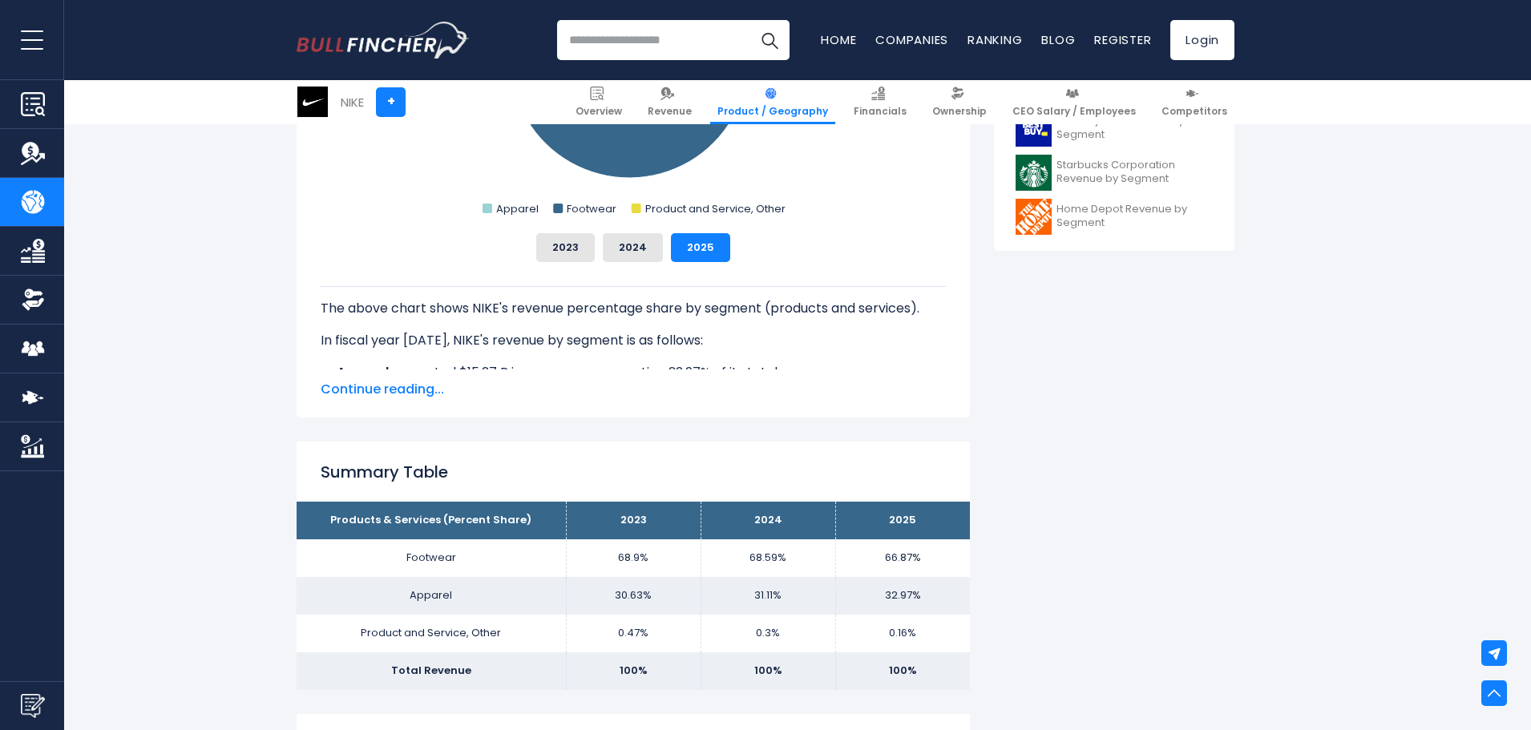  What do you see at coordinates (633, 401) in the screenshot?
I see `div: The for NIKE is the Footwear, which represents 66.87% of its total revenue. The for NIKE is the P...` at bounding box center [633, 401].